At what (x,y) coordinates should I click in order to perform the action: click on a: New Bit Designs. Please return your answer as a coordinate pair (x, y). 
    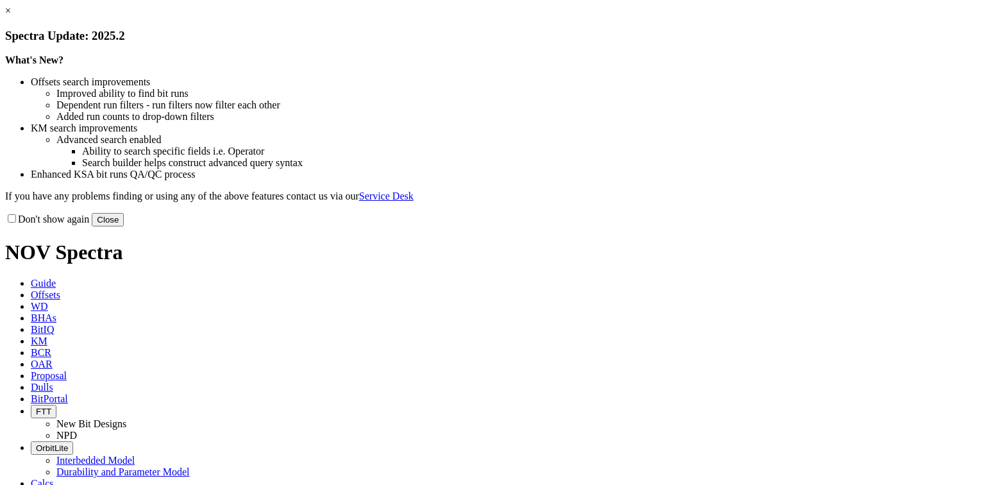
    Looking at the image, I should click on (91, 423).